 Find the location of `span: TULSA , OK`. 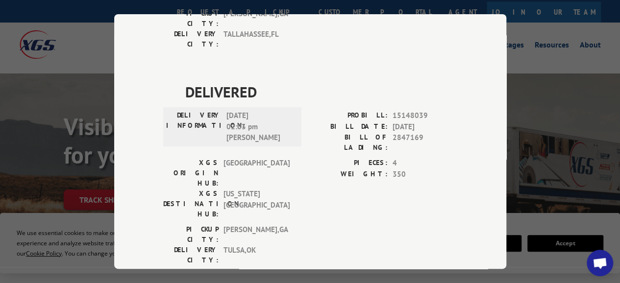

span: TULSA , OK is located at coordinates (256, 255).